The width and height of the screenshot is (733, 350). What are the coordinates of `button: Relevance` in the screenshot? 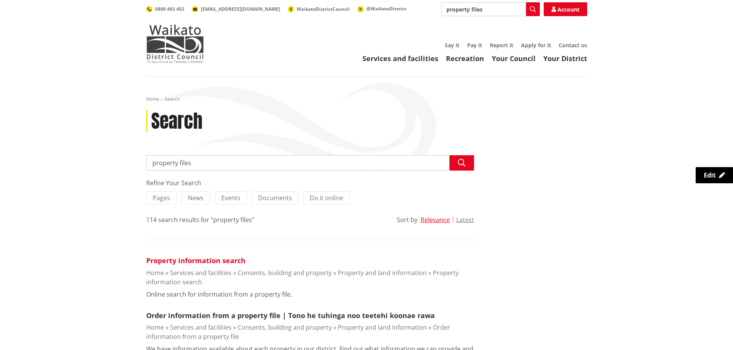 It's located at (435, 220).